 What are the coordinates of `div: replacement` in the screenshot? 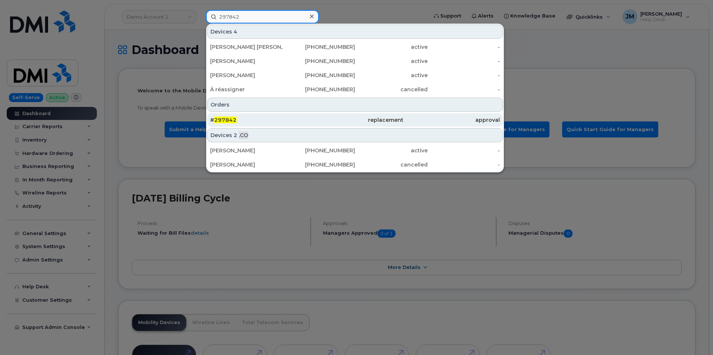 It's located at (354, 120).